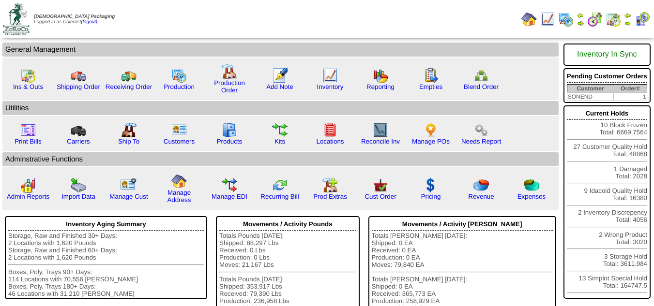 The height and width of the screenshot is (306, 654). What do you see at coordinates (28, 130) in the screenshot?
I see `img: invoice2.gif` at bounding box center [28, 130].